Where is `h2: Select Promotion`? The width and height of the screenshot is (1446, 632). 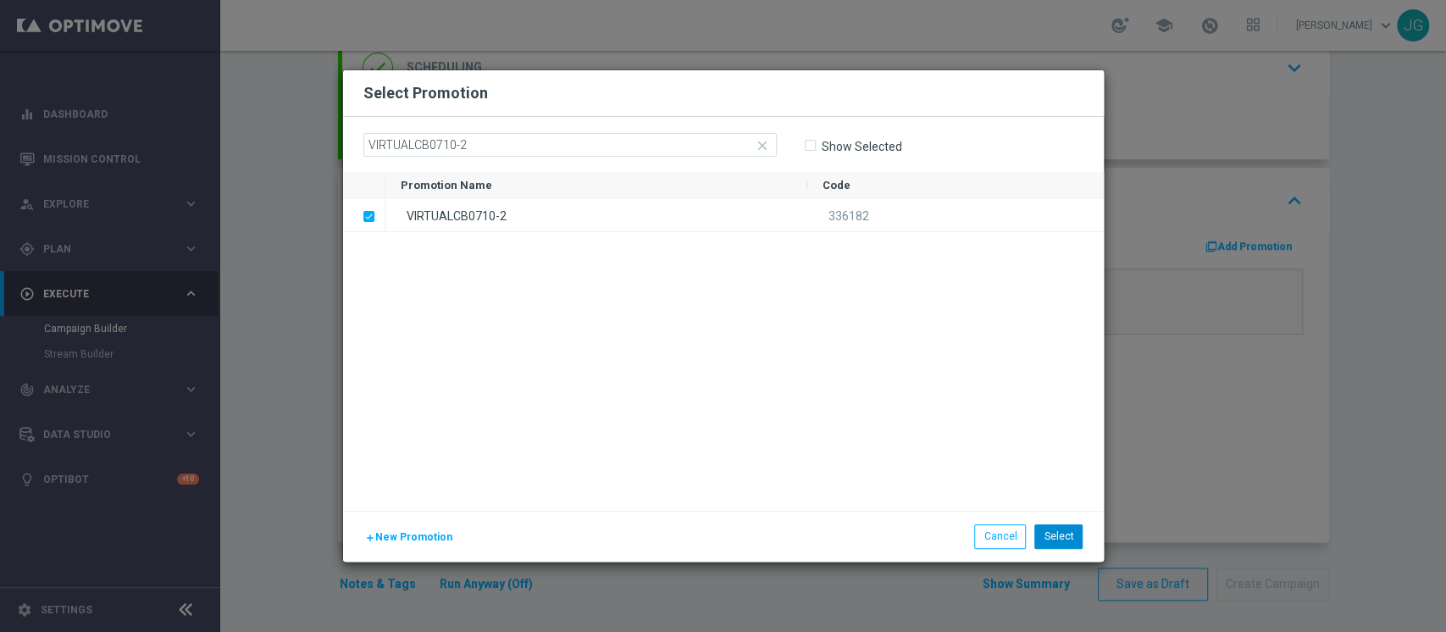
h2: Select Promotion is located at coordinates (425, 93).